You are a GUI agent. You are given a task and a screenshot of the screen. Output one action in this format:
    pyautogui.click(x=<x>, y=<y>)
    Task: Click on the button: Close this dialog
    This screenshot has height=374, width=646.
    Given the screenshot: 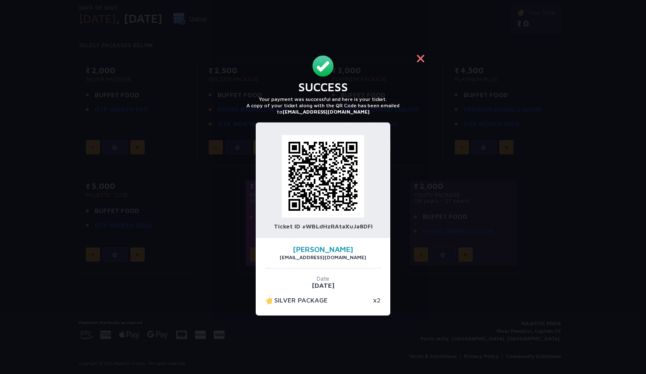 What is the action you would take?
    pyautogui.click(x=421, y=58)
    